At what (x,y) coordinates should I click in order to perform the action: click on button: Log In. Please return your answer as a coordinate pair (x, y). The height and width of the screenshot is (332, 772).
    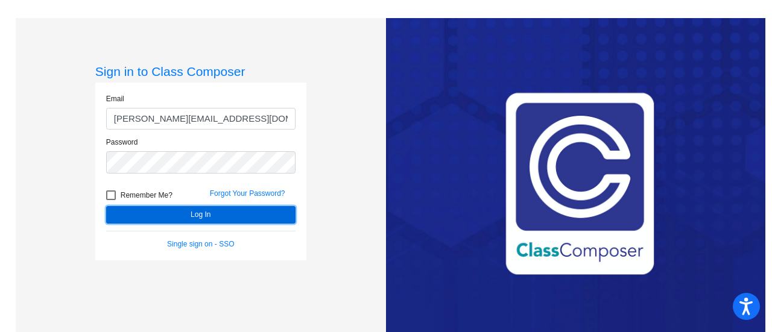
    Looking at the image, I should click on (201, 215).